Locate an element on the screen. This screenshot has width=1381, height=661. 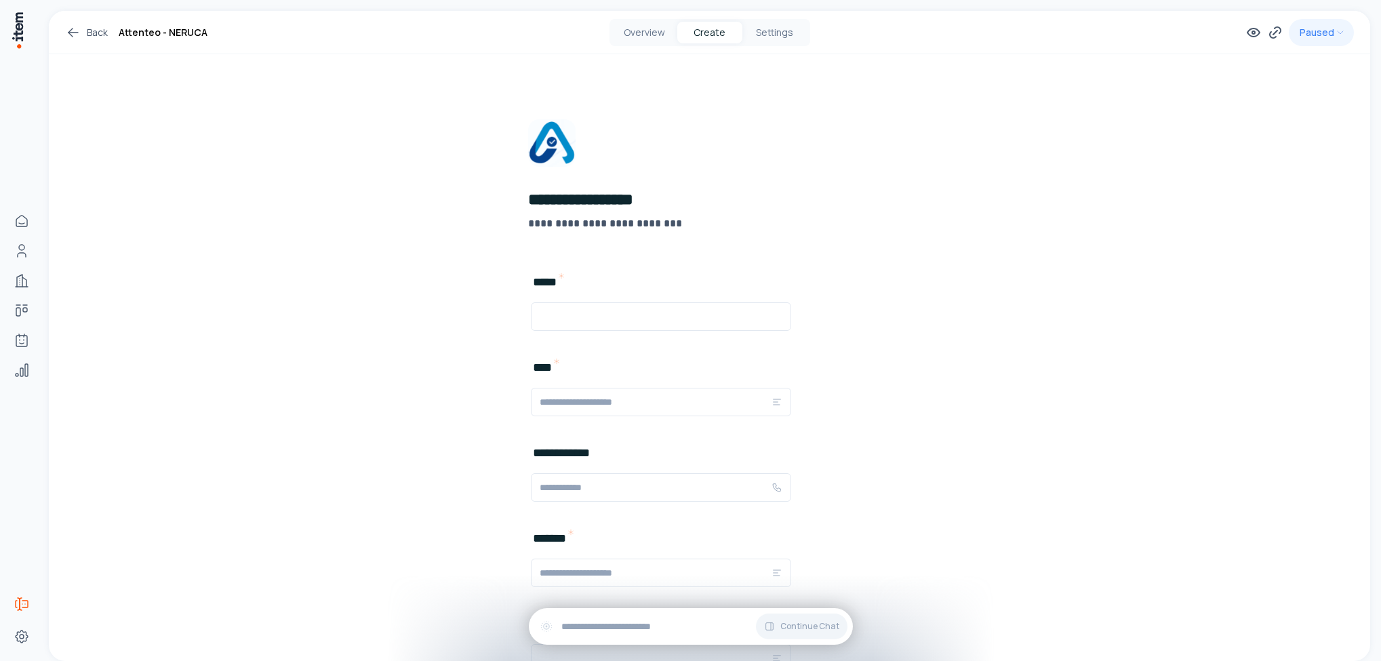
a: Deals is located at coordinates (22, 310).